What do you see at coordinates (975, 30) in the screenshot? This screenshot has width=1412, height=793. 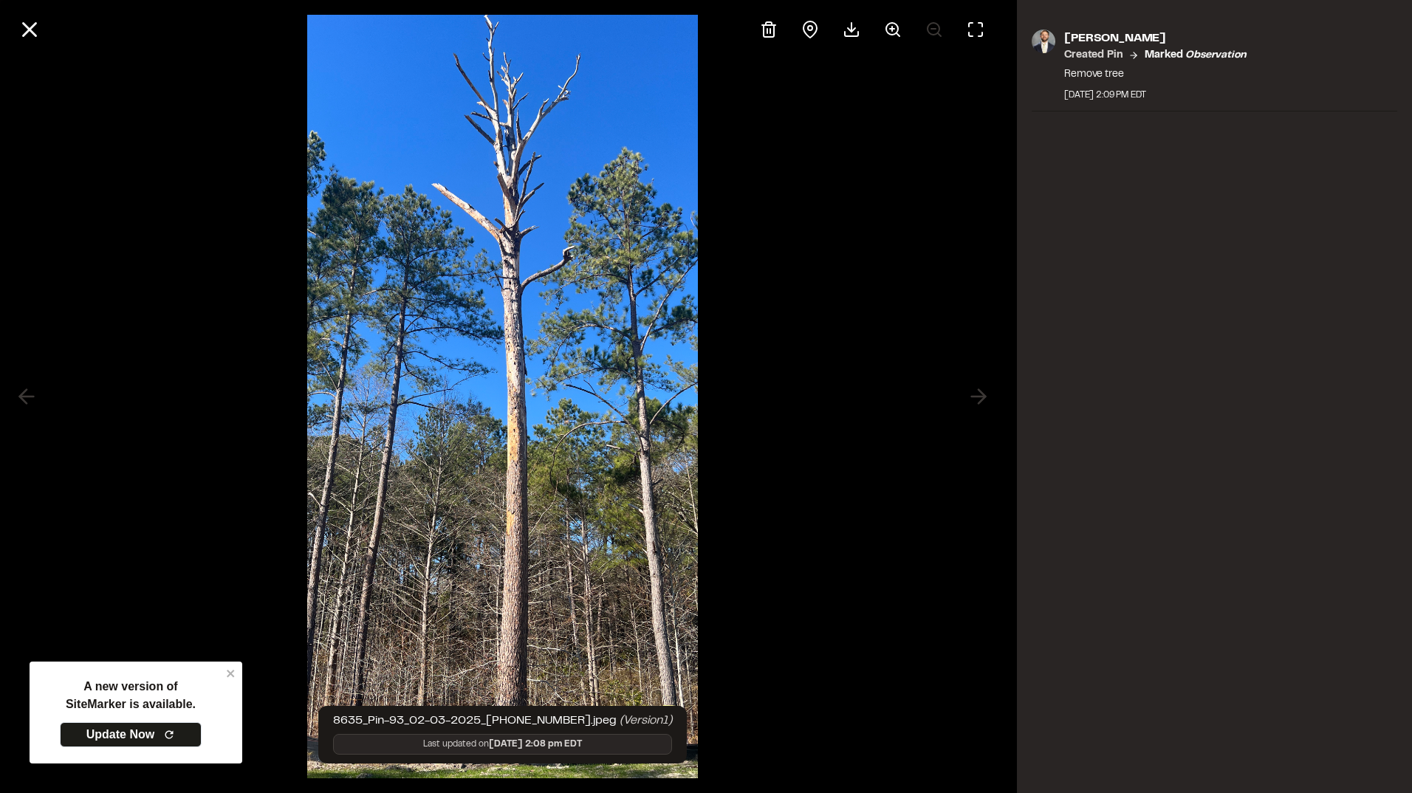 I see `button: Toggle Fullscreen` at bounding box center [975, 30].